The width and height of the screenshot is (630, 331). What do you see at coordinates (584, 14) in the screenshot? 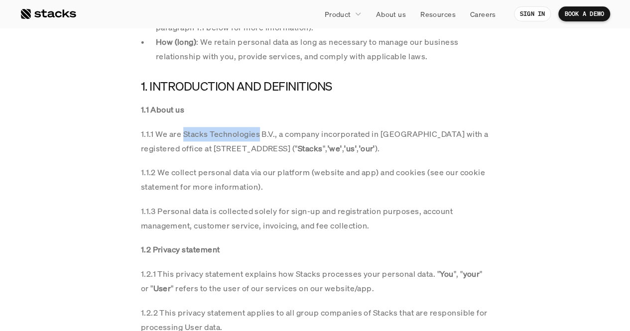
I see `p: BOOK A DEMO` at bounding box center [584, 14].